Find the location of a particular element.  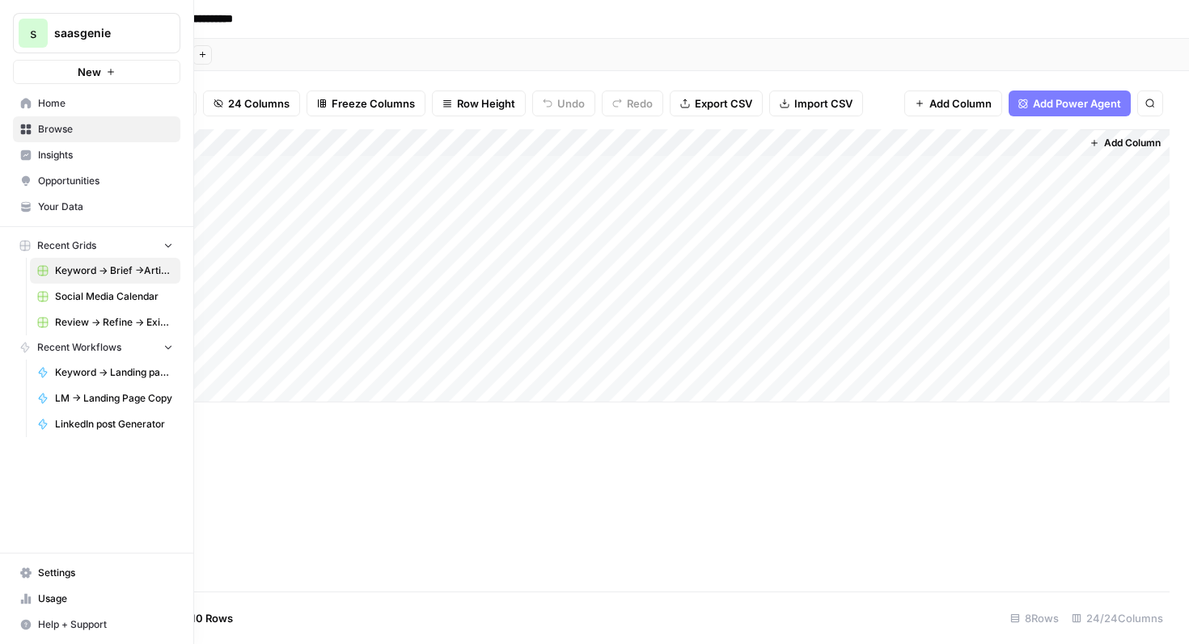

button: Workspace: saasgenie is located at coordinates (96, 33).